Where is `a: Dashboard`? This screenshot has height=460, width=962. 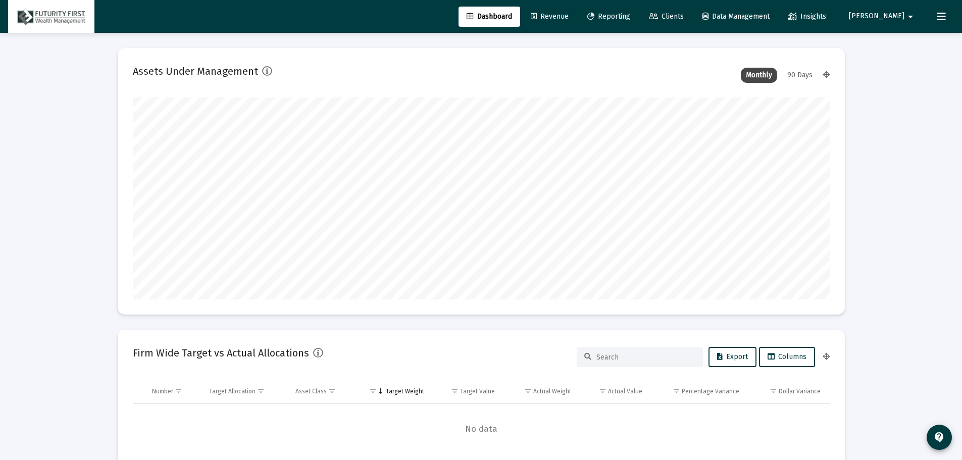
a: Dashboard is located at coordinates (489, 17).